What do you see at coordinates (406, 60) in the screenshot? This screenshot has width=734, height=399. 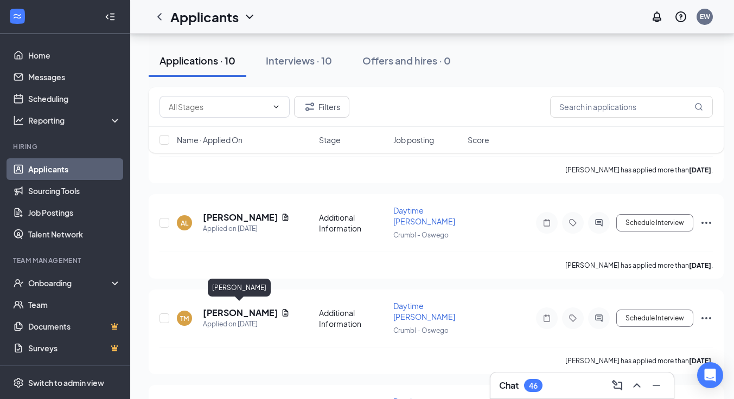 I see `div: Offers and hires · 0` at bounding box center [406, 60].